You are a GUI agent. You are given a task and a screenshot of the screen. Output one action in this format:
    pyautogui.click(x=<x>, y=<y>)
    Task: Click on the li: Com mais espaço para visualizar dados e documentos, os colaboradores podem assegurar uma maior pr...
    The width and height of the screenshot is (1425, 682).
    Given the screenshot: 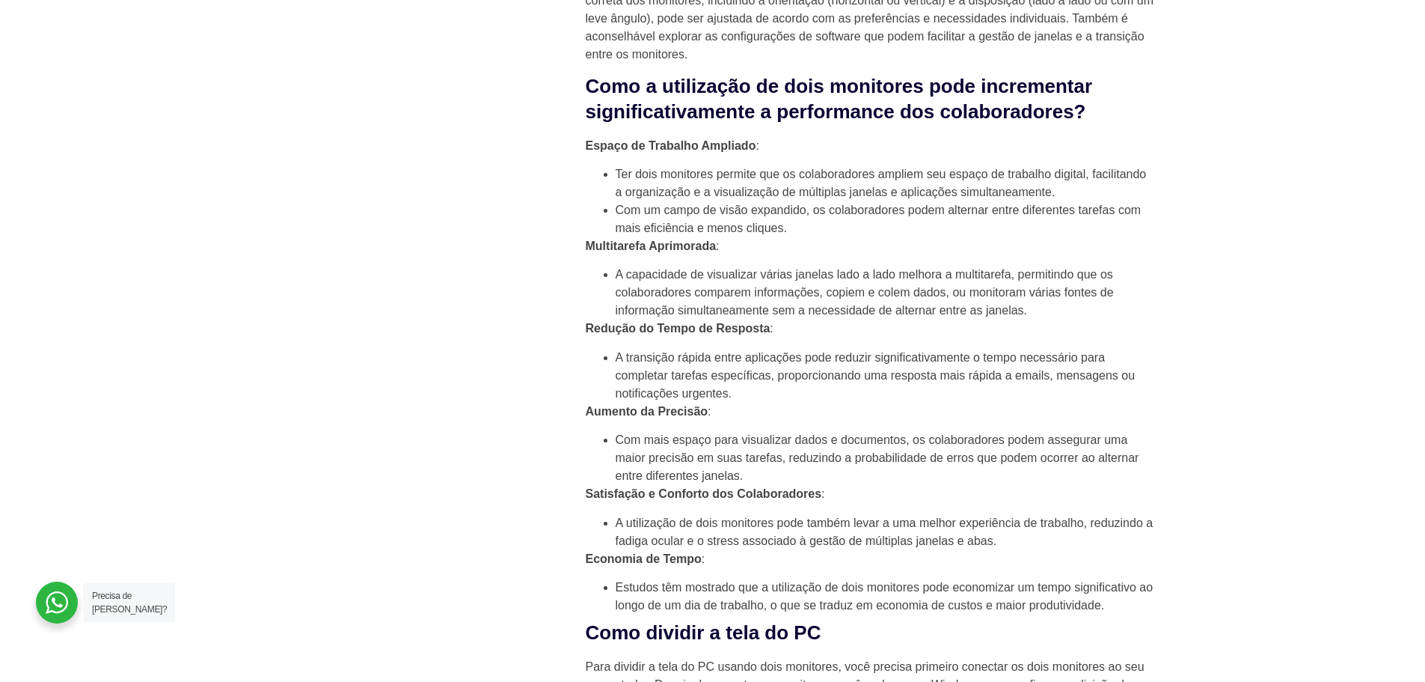 What is the action you would take?
    pyautogui.click(x=885, y=458)
    